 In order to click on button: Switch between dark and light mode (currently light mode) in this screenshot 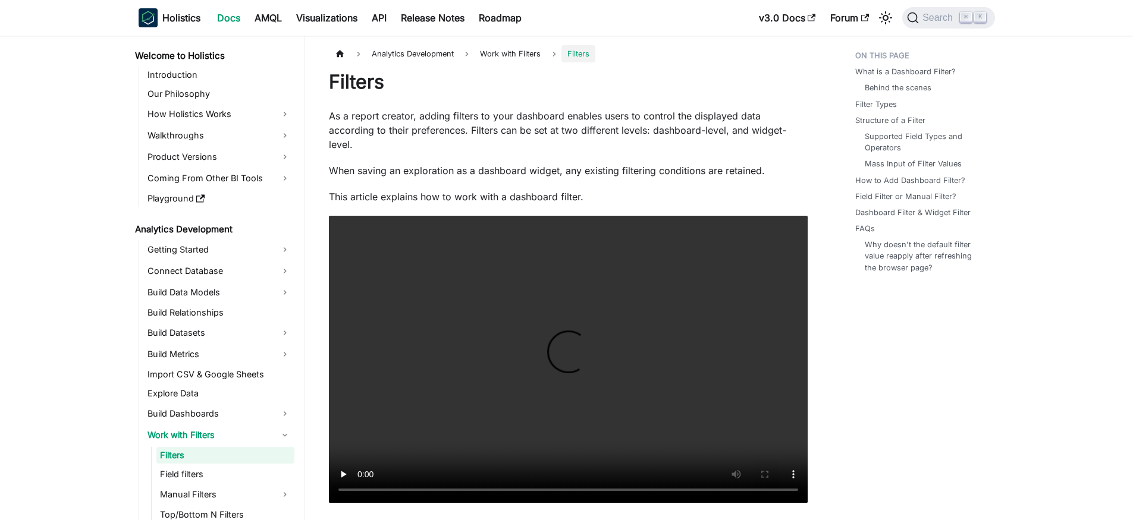, I will do `click(885, 18)`.